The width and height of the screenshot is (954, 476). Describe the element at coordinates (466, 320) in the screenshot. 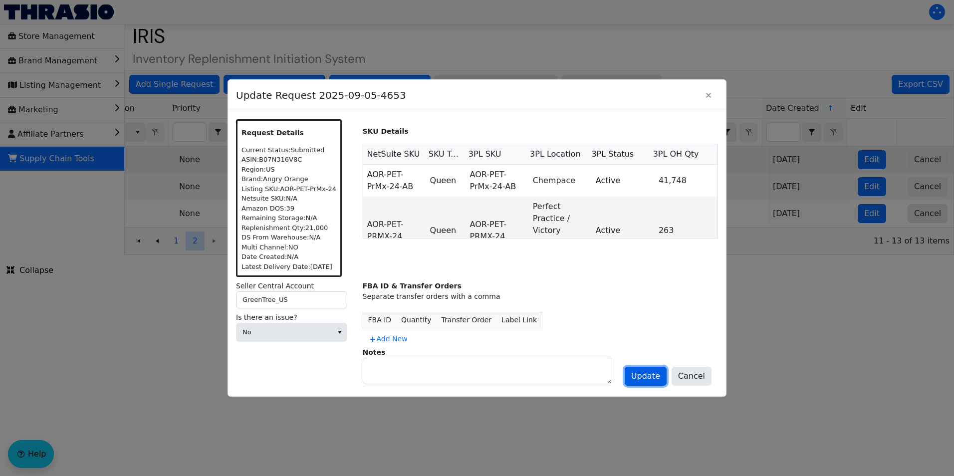

I see `th: Transfer Order` at that location.